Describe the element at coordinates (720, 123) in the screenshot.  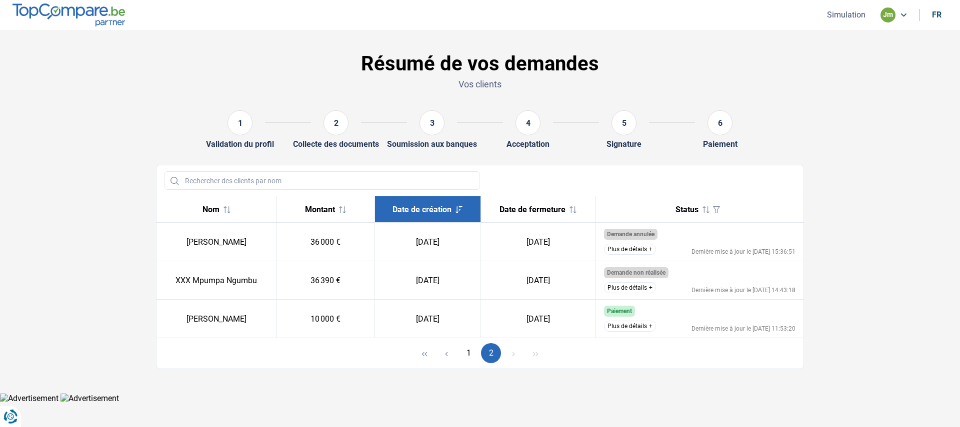
I see `div: 6` at that location.